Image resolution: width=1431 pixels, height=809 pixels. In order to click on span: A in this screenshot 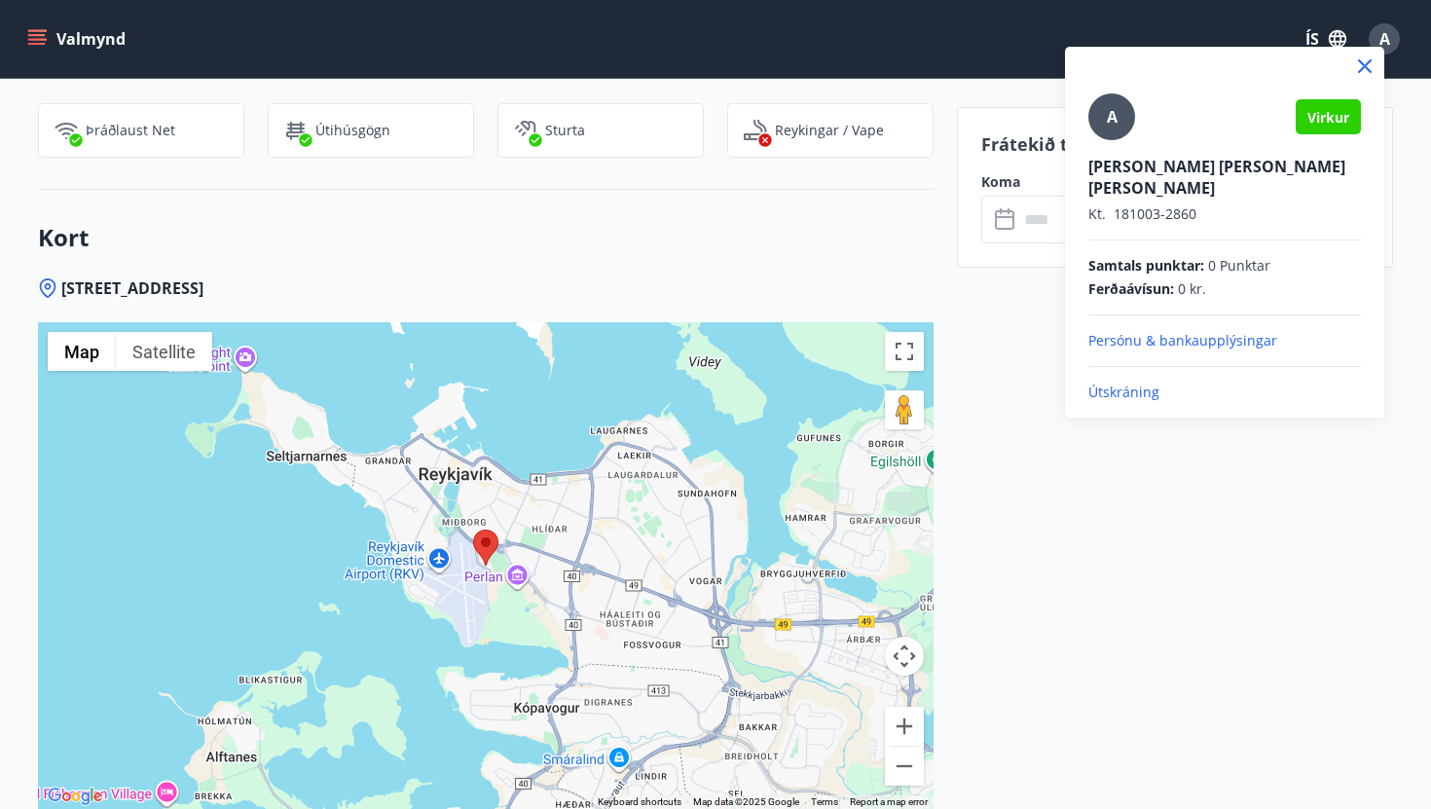, I will do `click(1112, 117)`.